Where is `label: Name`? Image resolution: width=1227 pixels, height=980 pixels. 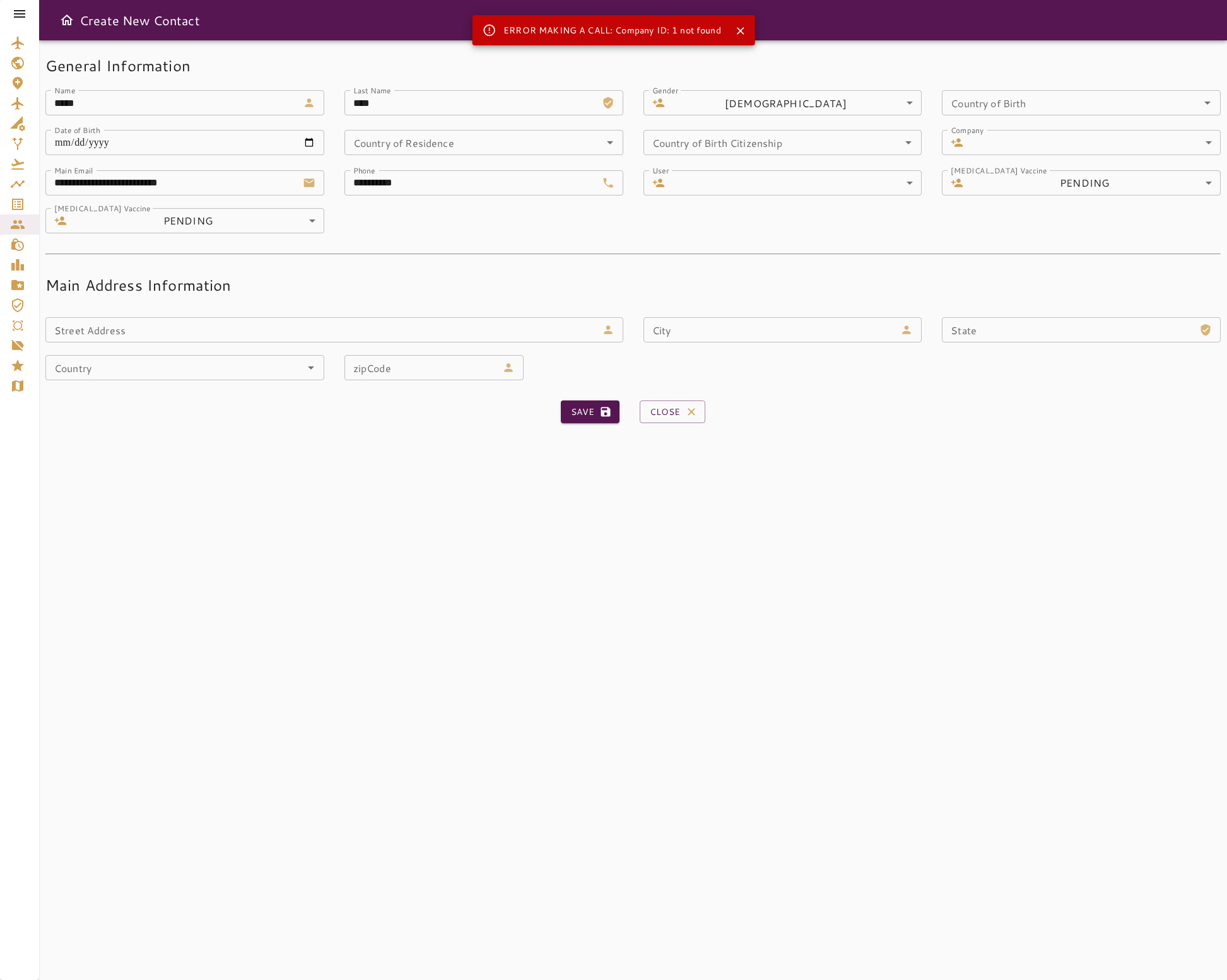 label: Name is located at coordinates (65, 90).